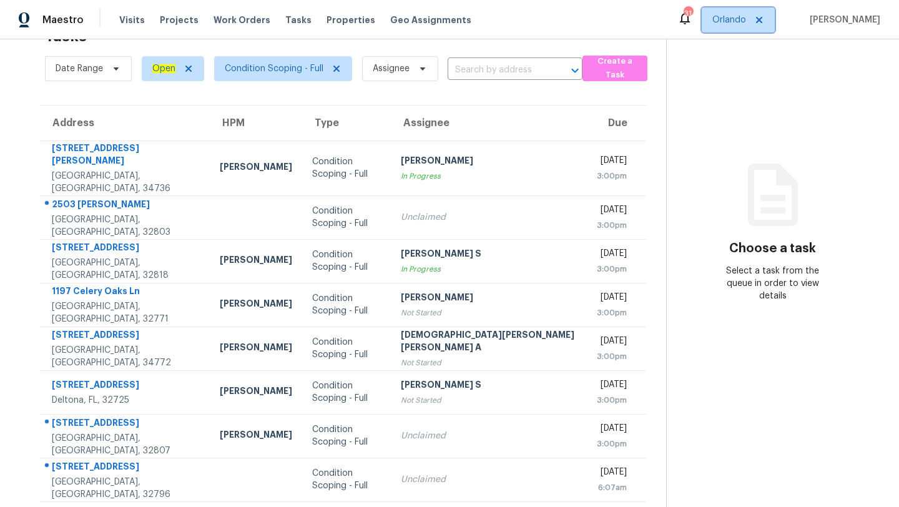  Describe the element at coordinates (346, 123) in the screenshot. I see `th: Type` at that location.